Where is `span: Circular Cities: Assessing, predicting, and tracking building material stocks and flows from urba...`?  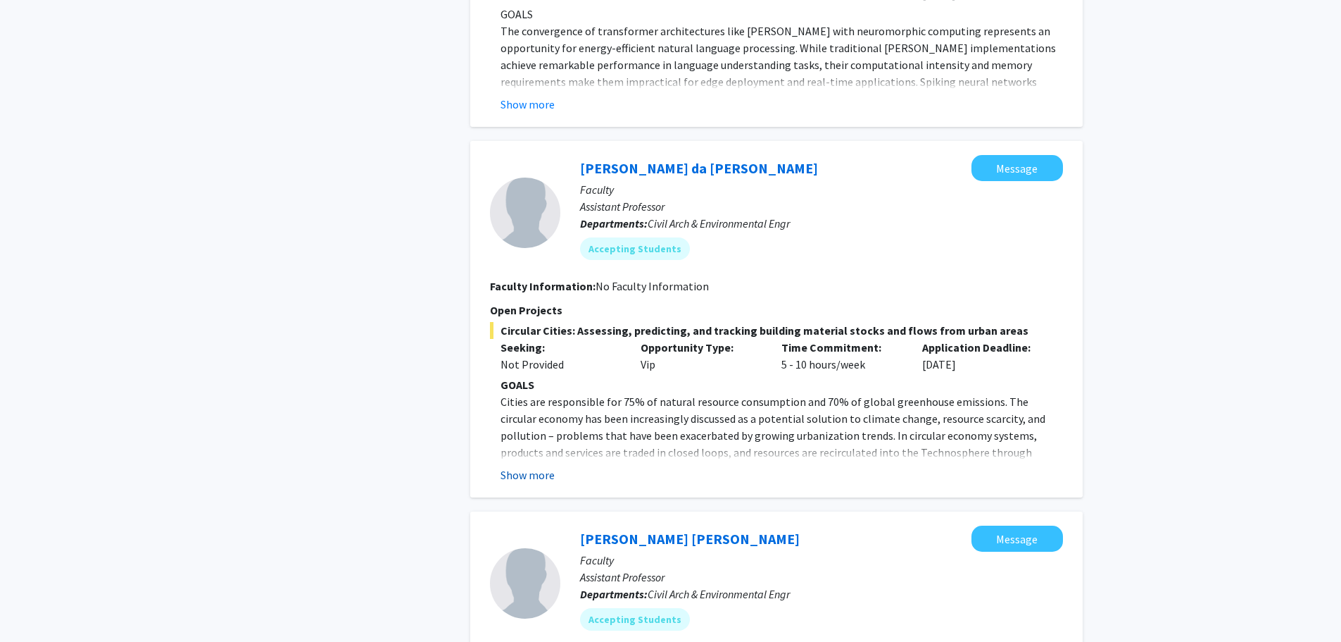 span: Circular Cities: Assessing, predicting, and tracking building material stocks and flows from urba... is located at coordinates (777, 330).